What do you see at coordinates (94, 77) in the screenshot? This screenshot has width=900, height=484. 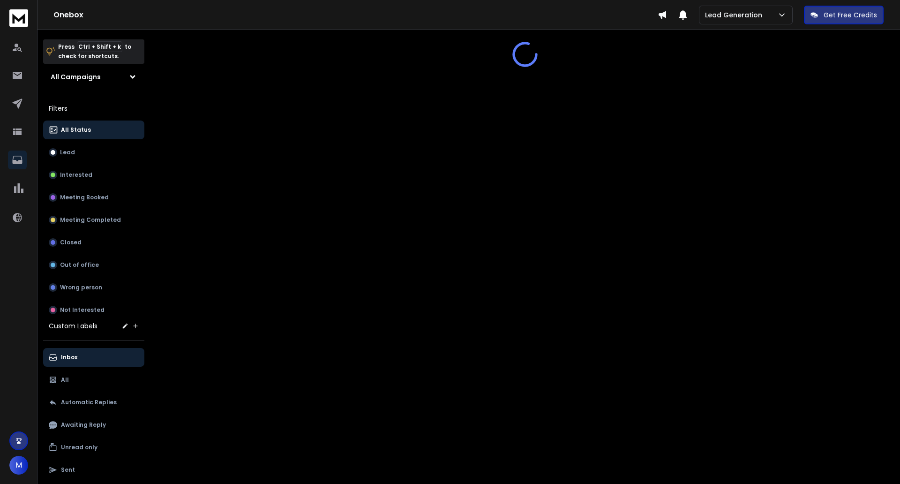 I see `button: All Campaigns` at bounding box center [94, 77].